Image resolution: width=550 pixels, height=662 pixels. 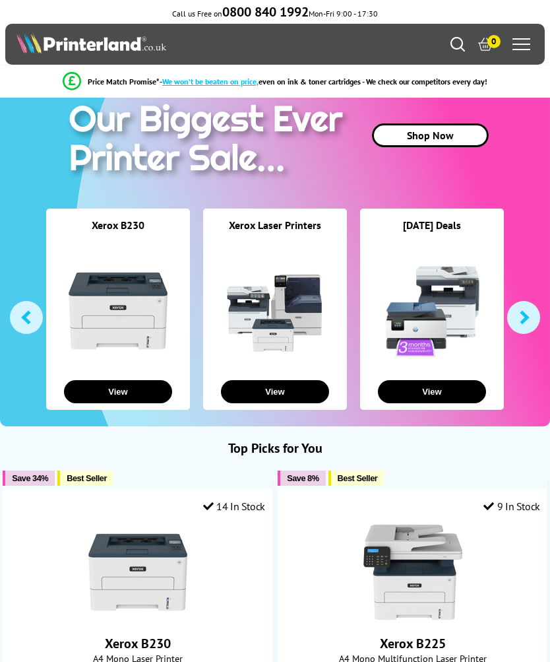 I want to click on div: - even on ink & toner cartridges - We check our competitors every day!, so click(x=323, y=81).